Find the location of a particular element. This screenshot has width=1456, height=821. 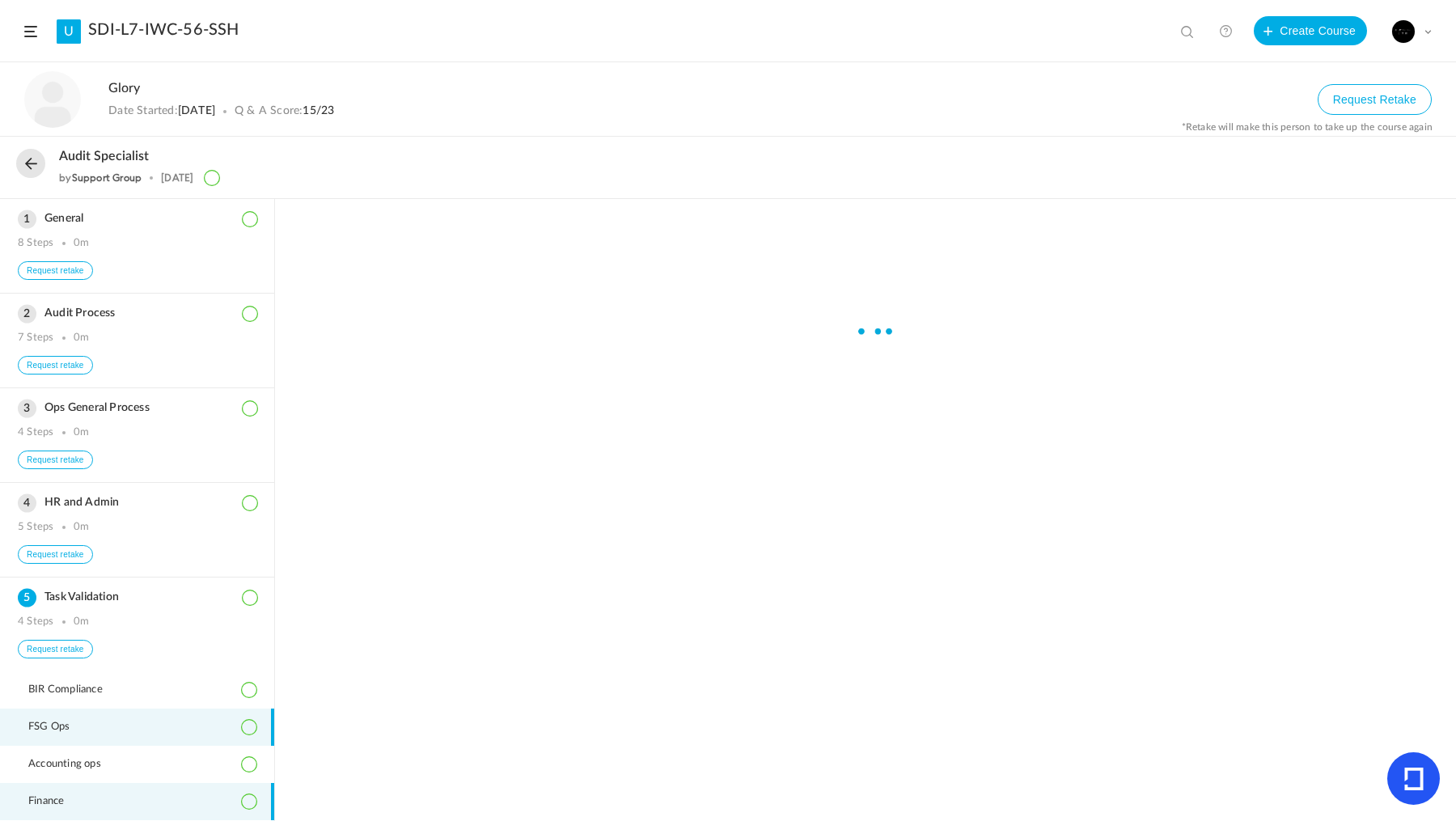

h3: Task Validation is located at coordinates (136, 597).